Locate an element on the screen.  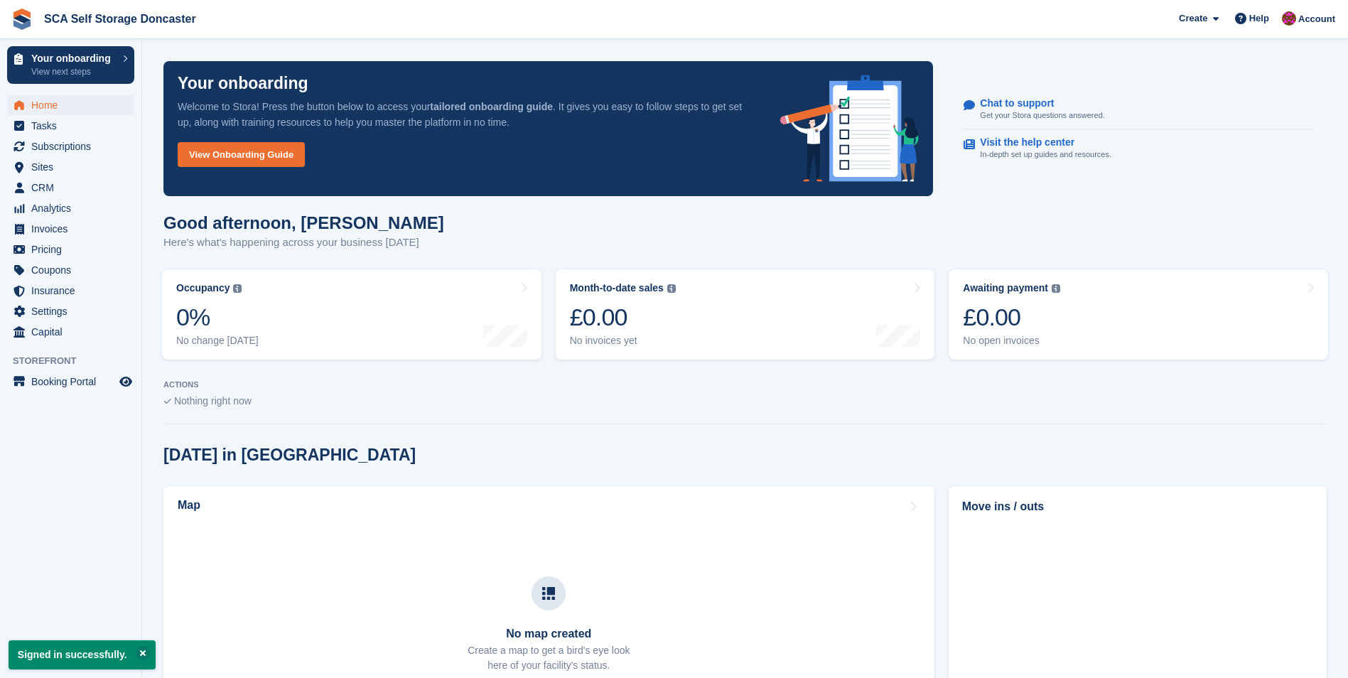
span: Account is located at coordinates (1316, 19).